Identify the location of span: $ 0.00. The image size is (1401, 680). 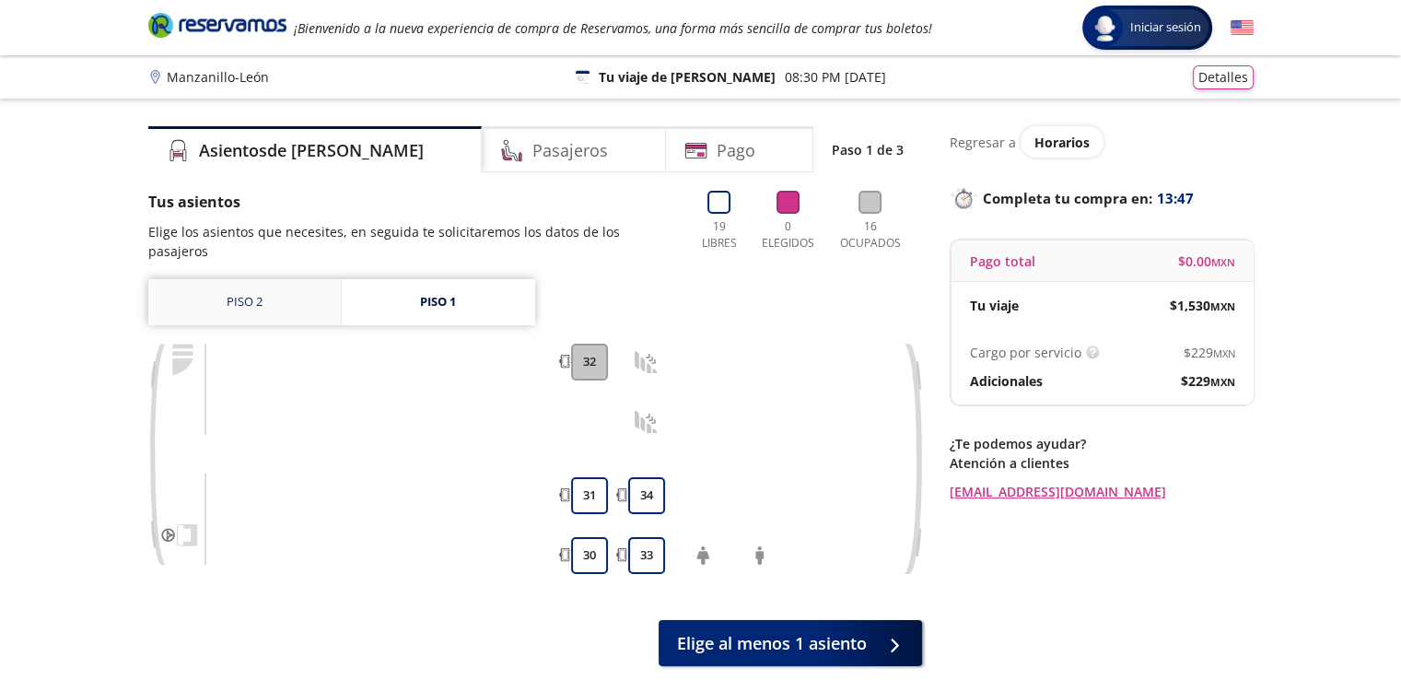
(1207, 261).